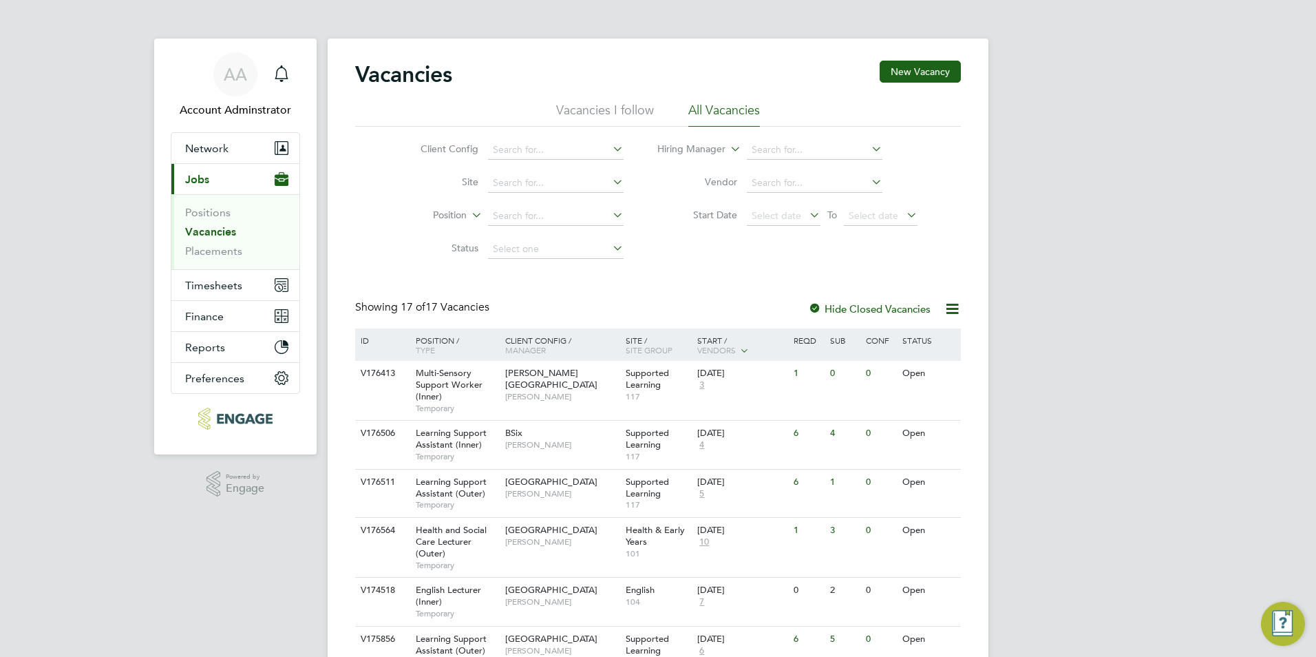 Image resolution: width=1316 pixels, height=657 pixels. What do you see at coordinates (235, 179) in the screenshot?
I see `button: Jobs` at bounding box center [235, 179].